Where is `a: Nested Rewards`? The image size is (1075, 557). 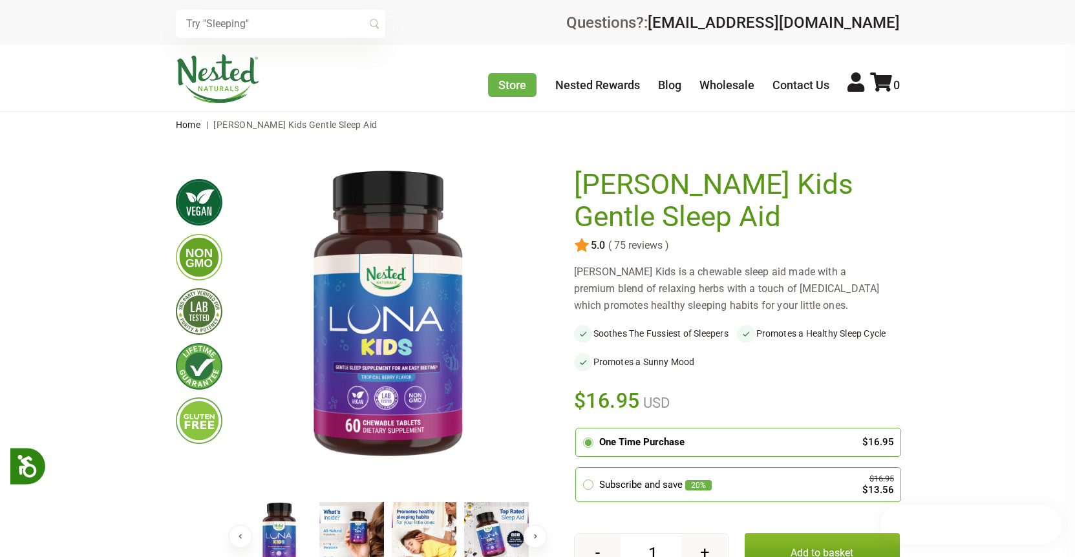
a: Nested Rewards is located at coordinates (597, 85).